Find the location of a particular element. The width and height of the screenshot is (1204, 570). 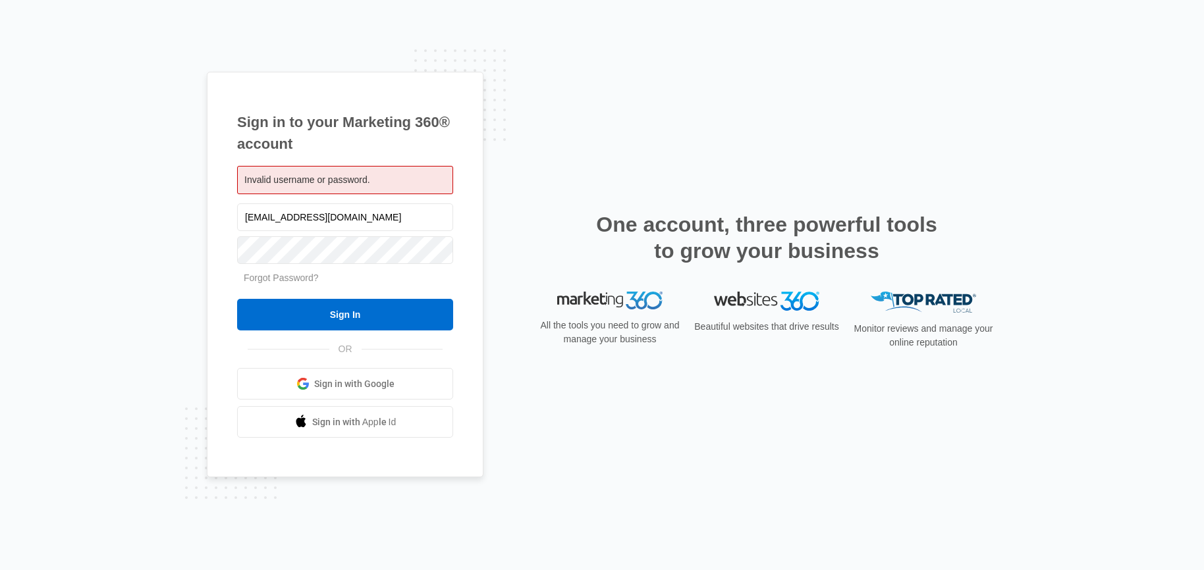

img: Top Rated Local is located at coordinates (923, 302).